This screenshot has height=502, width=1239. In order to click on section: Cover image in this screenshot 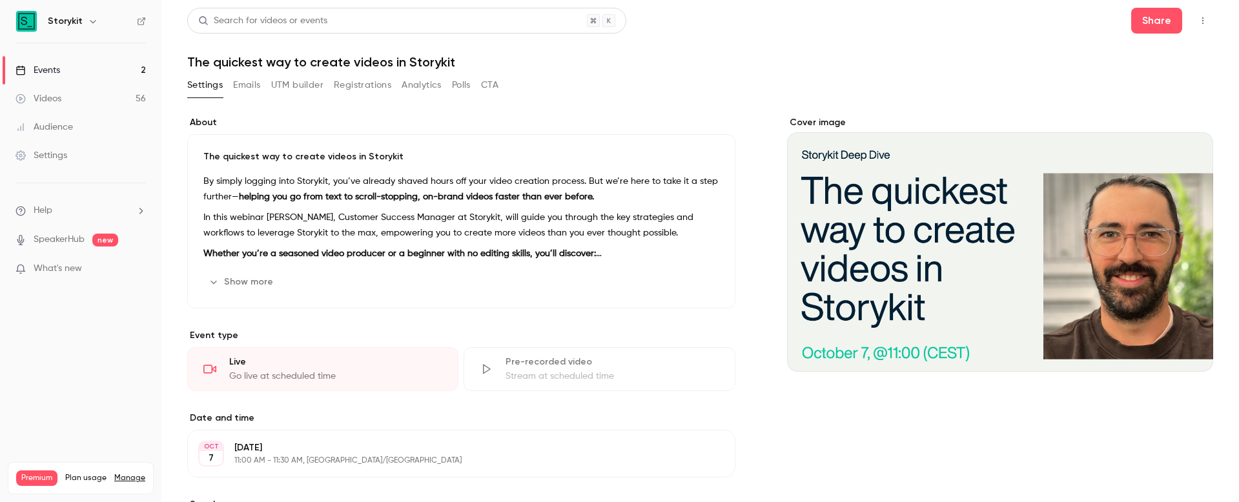, I will do `click(1000, 244)`.